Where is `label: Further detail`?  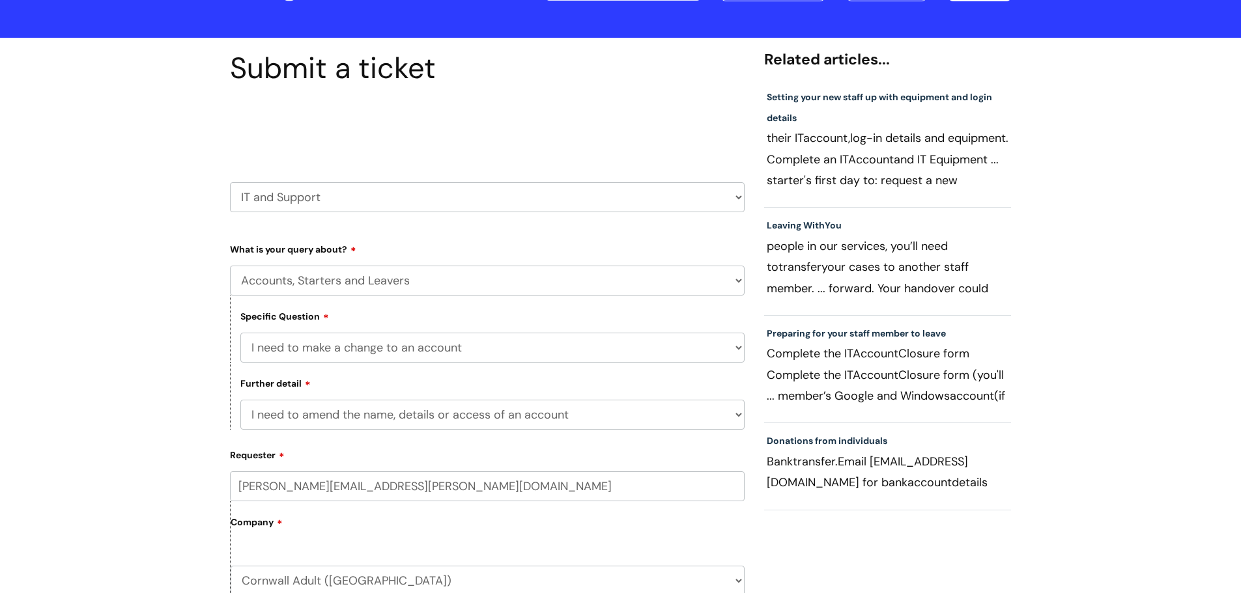 label: Further detail is located at coordinates (276, 383).